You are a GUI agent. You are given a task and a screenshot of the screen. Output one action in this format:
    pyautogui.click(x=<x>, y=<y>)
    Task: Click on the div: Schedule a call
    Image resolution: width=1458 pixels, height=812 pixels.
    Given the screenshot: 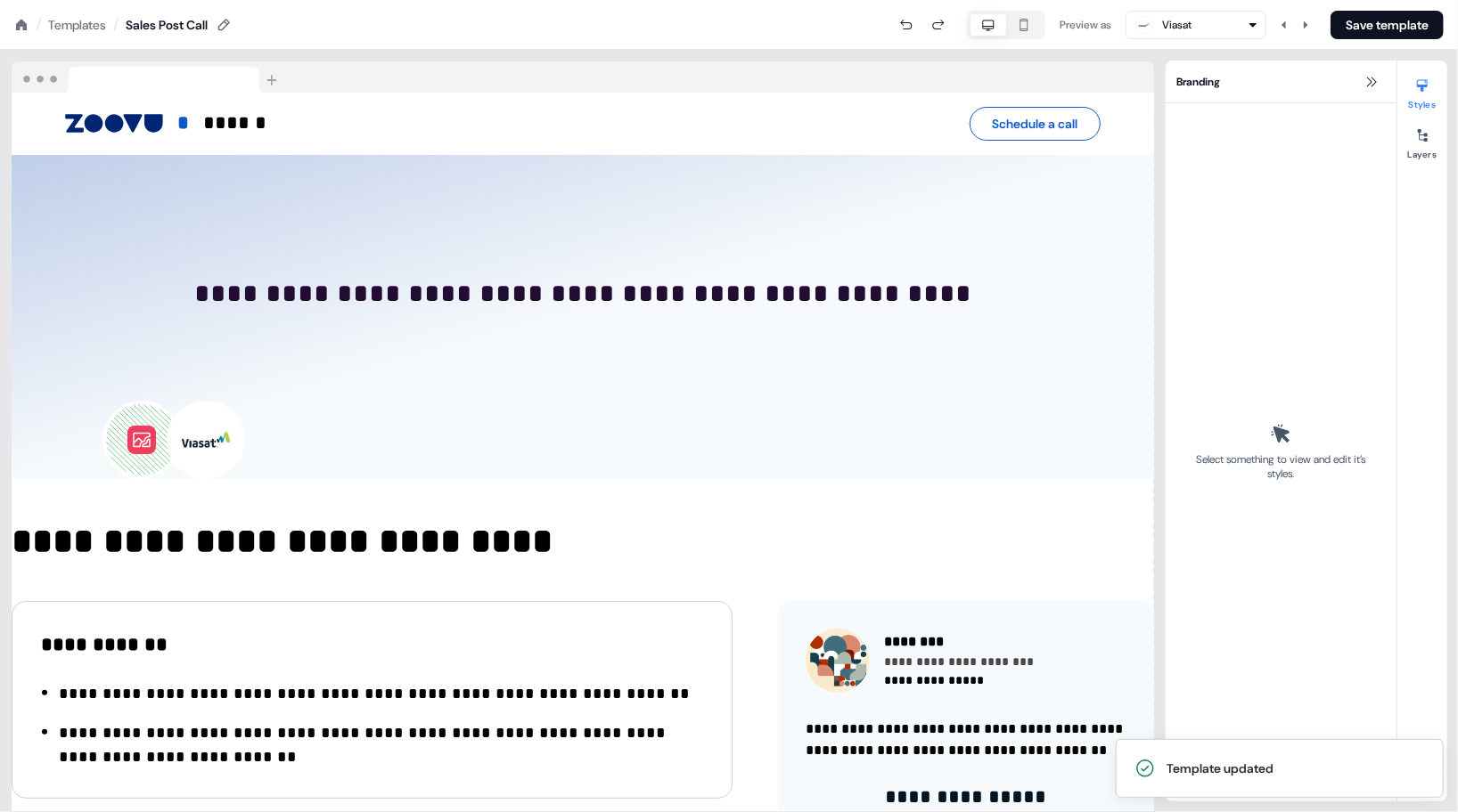 What is the action you would take?
    pyautogui.click(x=845, y=124)
    